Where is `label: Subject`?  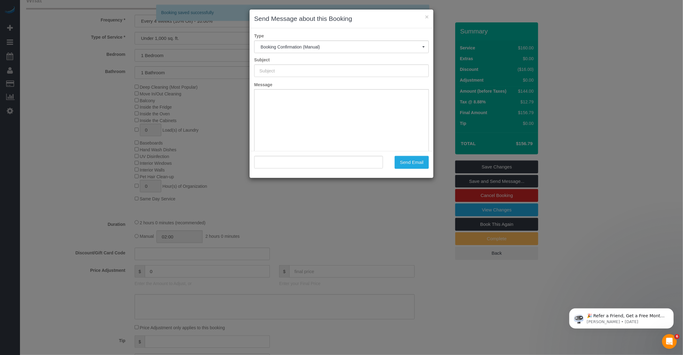
label: Subject is located at coordinates (341, 60).